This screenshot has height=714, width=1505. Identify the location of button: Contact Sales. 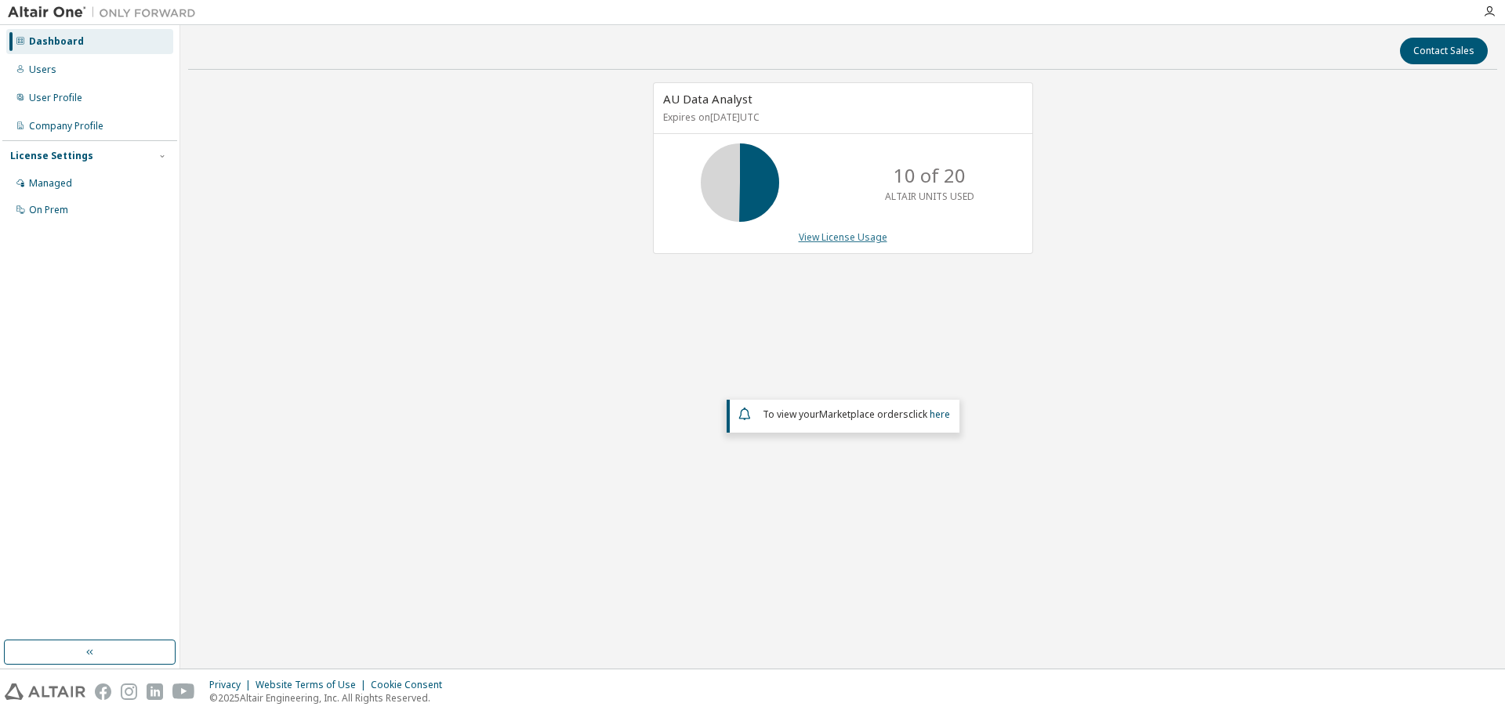
(1443, 51).